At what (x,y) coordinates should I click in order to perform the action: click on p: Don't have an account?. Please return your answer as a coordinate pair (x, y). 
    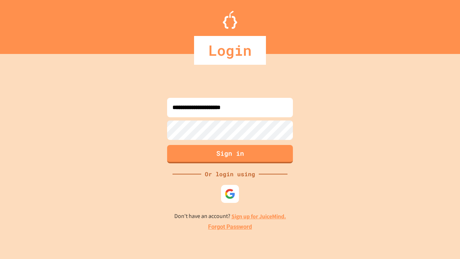
    Looking at the image, I should click on (230, 216).